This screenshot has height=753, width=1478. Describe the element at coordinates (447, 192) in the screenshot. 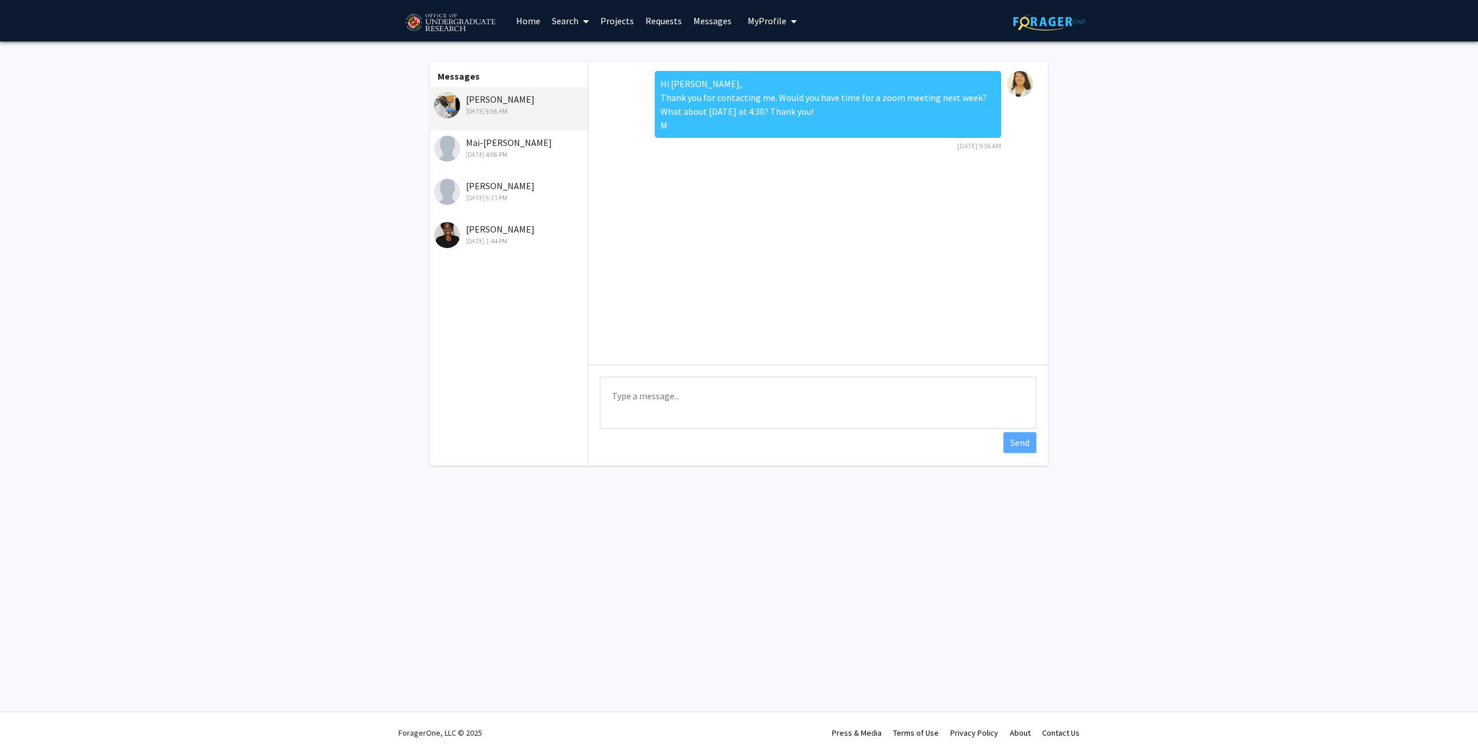

I see `img: Hawa Mohamed` at that location.